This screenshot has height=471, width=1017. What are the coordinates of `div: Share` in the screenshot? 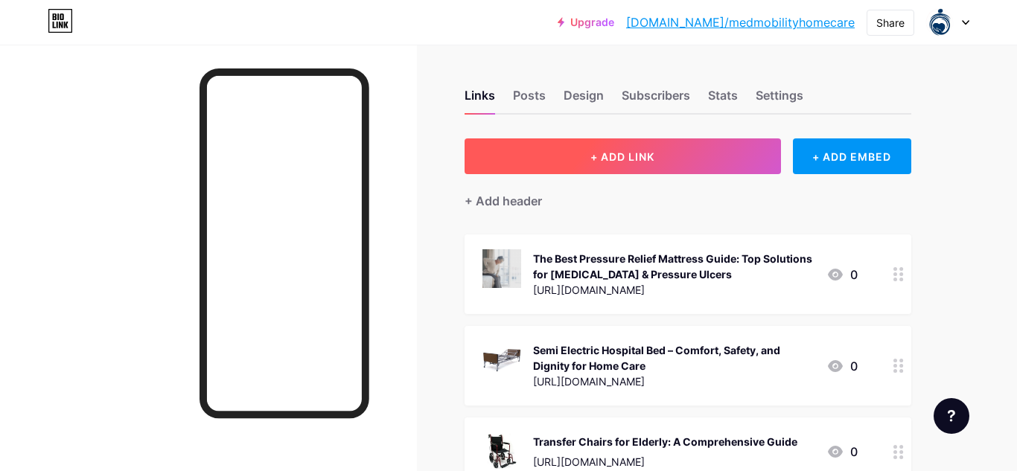 It's located at (890, 22).